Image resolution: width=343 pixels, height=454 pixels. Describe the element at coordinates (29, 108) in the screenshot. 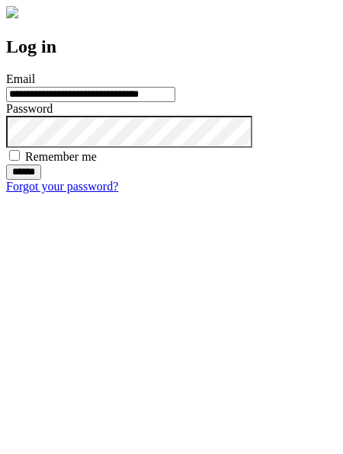

I see `label: Password` at that location.